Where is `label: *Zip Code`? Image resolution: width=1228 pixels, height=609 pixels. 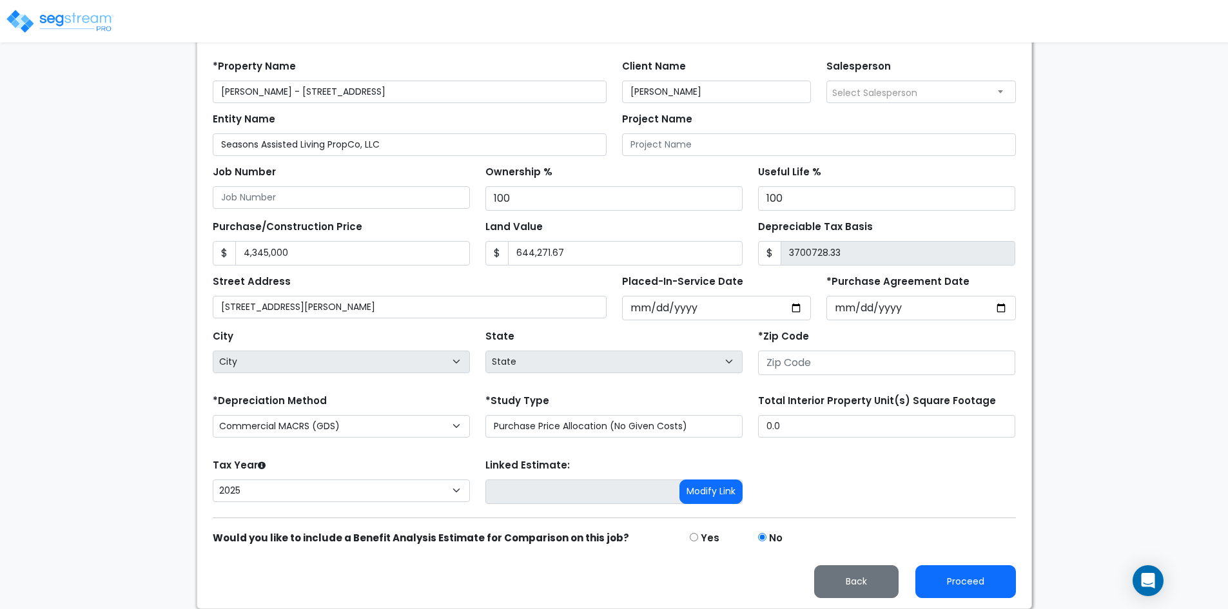
label: *Zip Code is located at coordinates (783, 336).